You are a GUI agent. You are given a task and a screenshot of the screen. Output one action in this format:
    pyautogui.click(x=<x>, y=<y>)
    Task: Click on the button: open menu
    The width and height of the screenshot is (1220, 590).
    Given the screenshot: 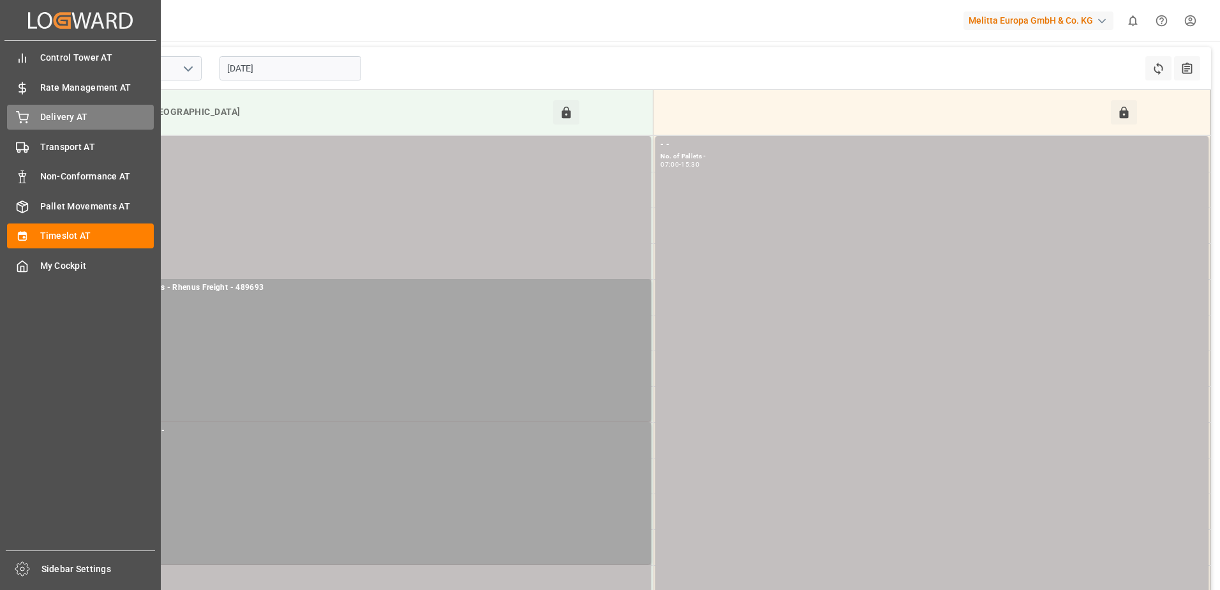 What is the action you would take?
    pyautogui.click(x=188, y=68)
    